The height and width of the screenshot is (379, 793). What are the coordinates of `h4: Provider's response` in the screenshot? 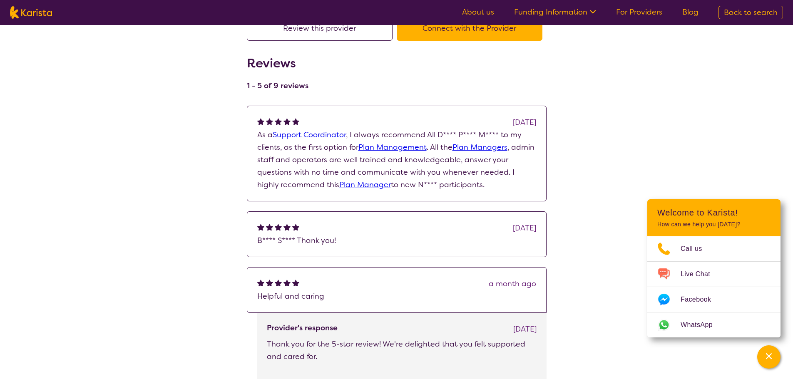 It's located at (302, 328).